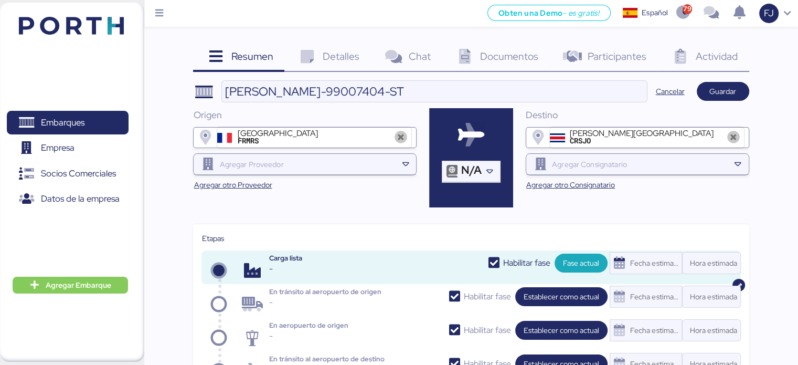 This screenshot has height=365, width=798. Describe the element at coordinates (58, 148) in the screenshot. I see `span: Empresa` at that location.